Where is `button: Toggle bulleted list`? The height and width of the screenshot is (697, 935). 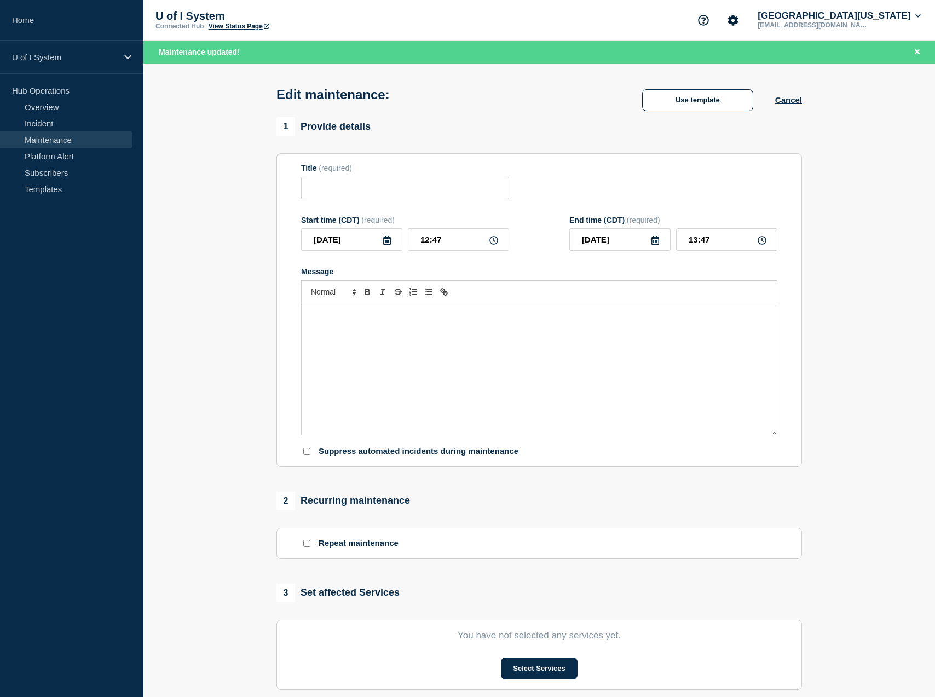 button: Toggle bulleted list is located at coordinates (429, 292).